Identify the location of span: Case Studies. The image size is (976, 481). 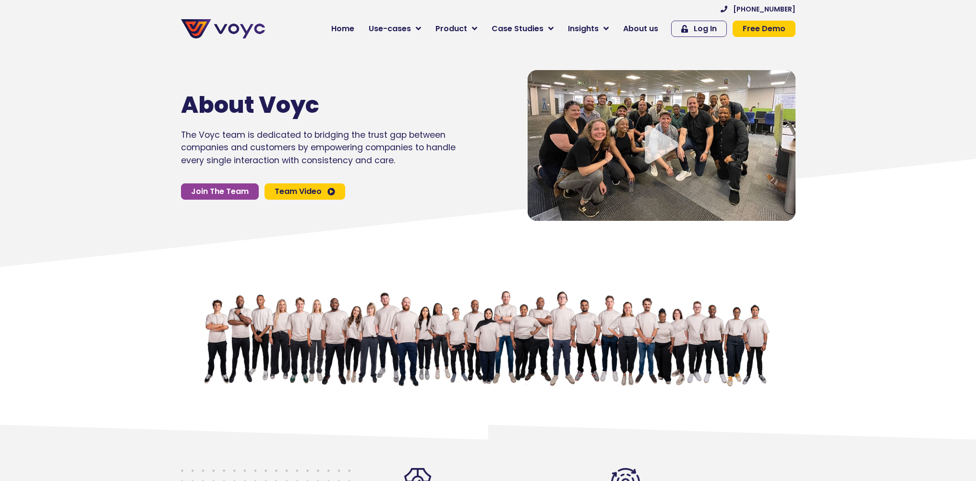
(517, 29).